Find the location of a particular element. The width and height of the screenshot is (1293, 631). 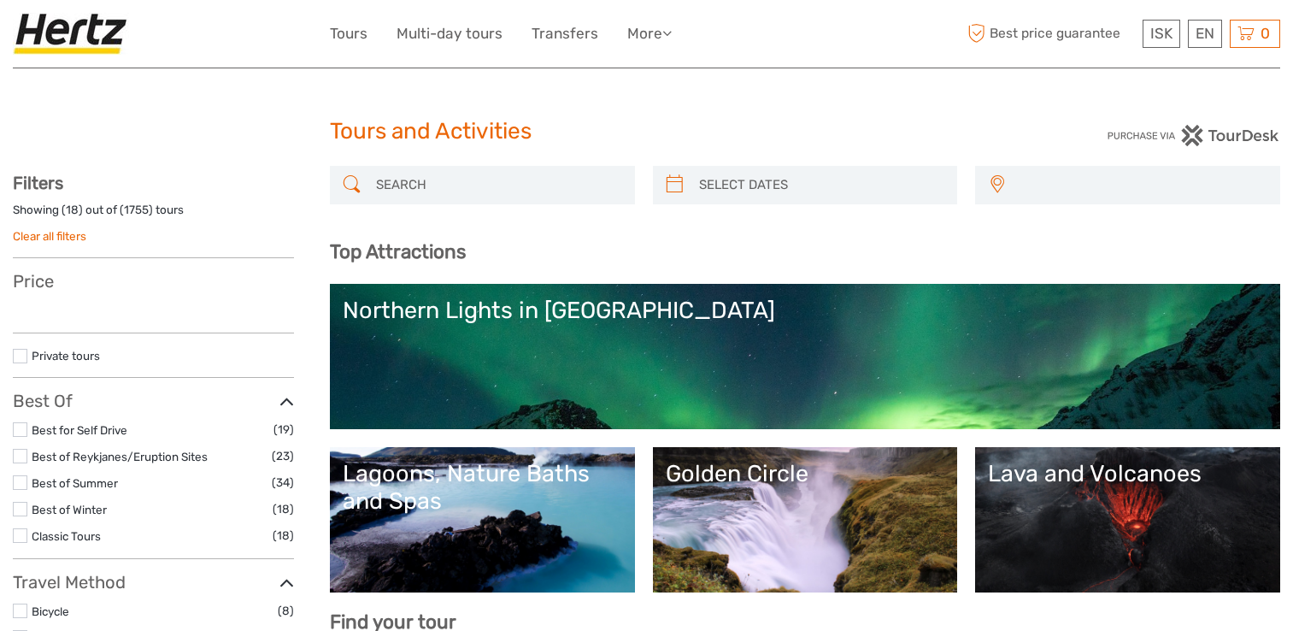

img: PurchaseViaTourDesk.png is located at coordinates (1193, 135).